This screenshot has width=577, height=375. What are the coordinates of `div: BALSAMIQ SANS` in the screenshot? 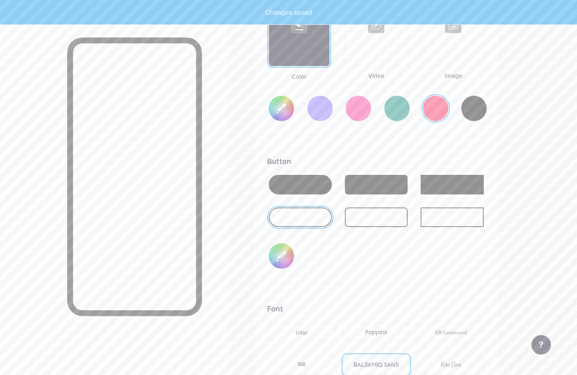 It's located at (376, 365).